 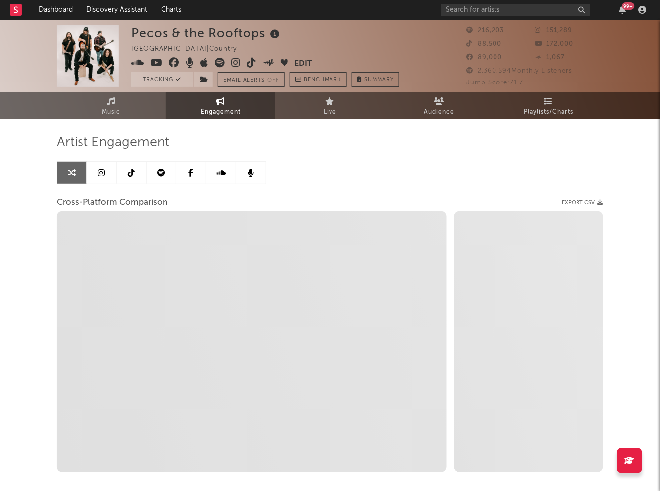 What do you see at coordinates (516, 10) in the screenshot?
I see `input: Search for artists` at bounding box center [516, 10].